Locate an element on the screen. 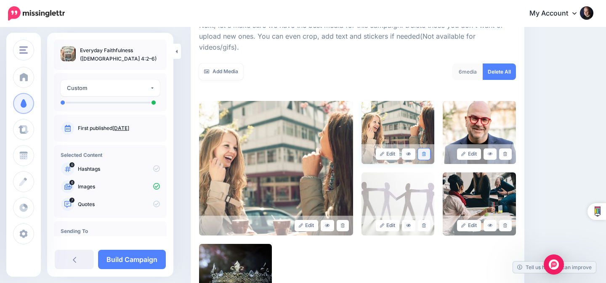 The height and width of the screenshot is (283, 606). div: Custom is located at coordinates (108, 88).